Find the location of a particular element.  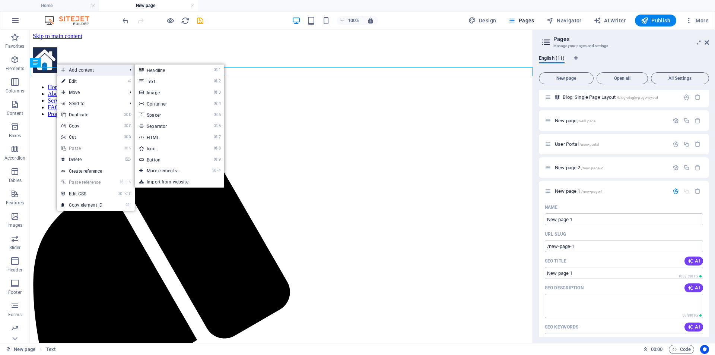

span: /new-page-1 is located at coordinates (592, 191).